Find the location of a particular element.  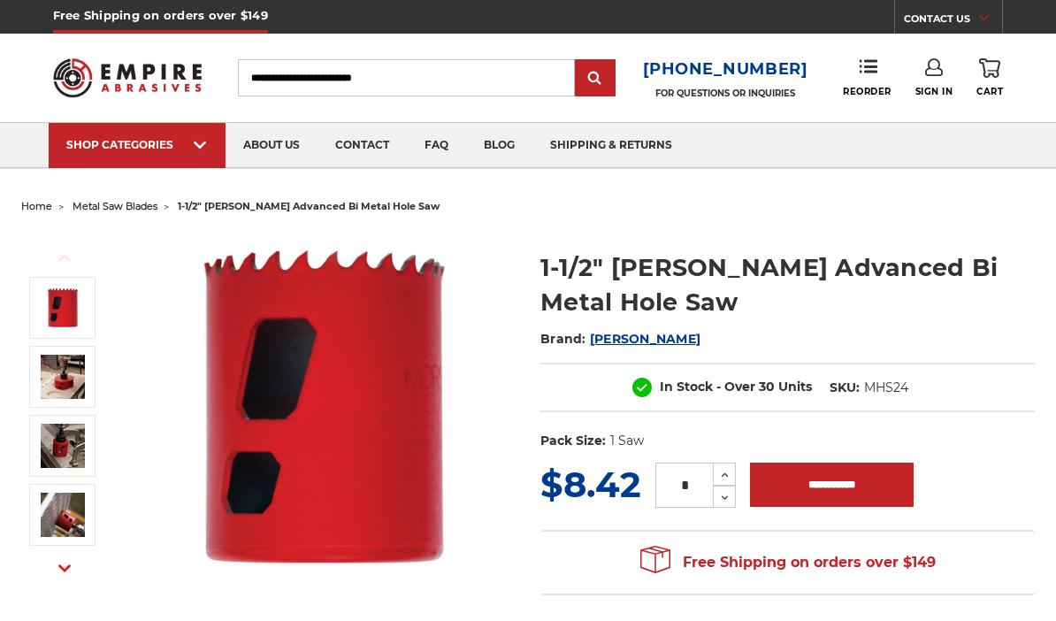

span: metal saw blades is located at coordinates (115, 206).